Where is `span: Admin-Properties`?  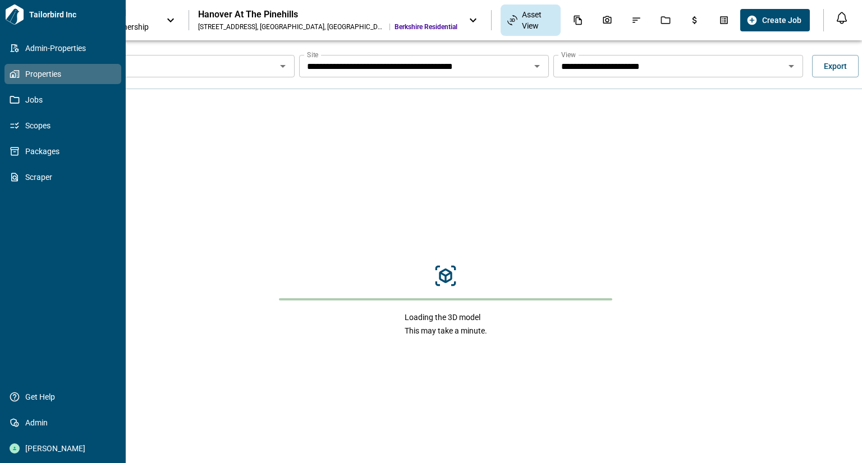
span: Admin-Properties is located at coordinates (65, 48).